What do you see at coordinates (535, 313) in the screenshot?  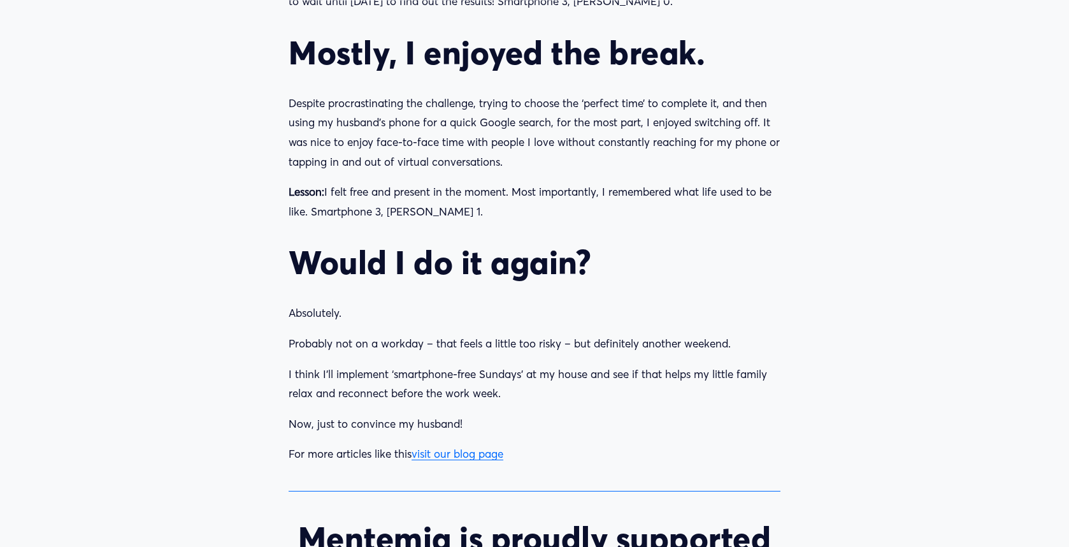 I see `p: Absolutely.` at bounding box center [535, 313].